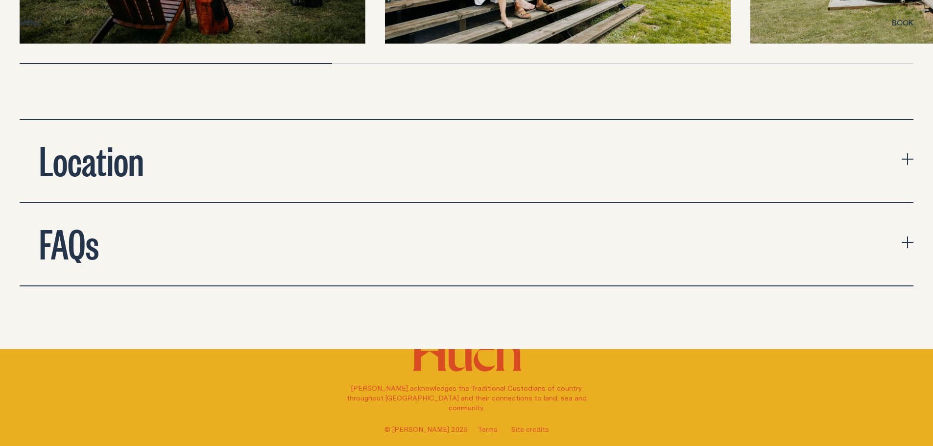 The height and width of the screenshot is (446, 933). What do you see at coordinates (530, 430) in the screenshot?
I see `a: Site credits` at bounding box center [530, 430].